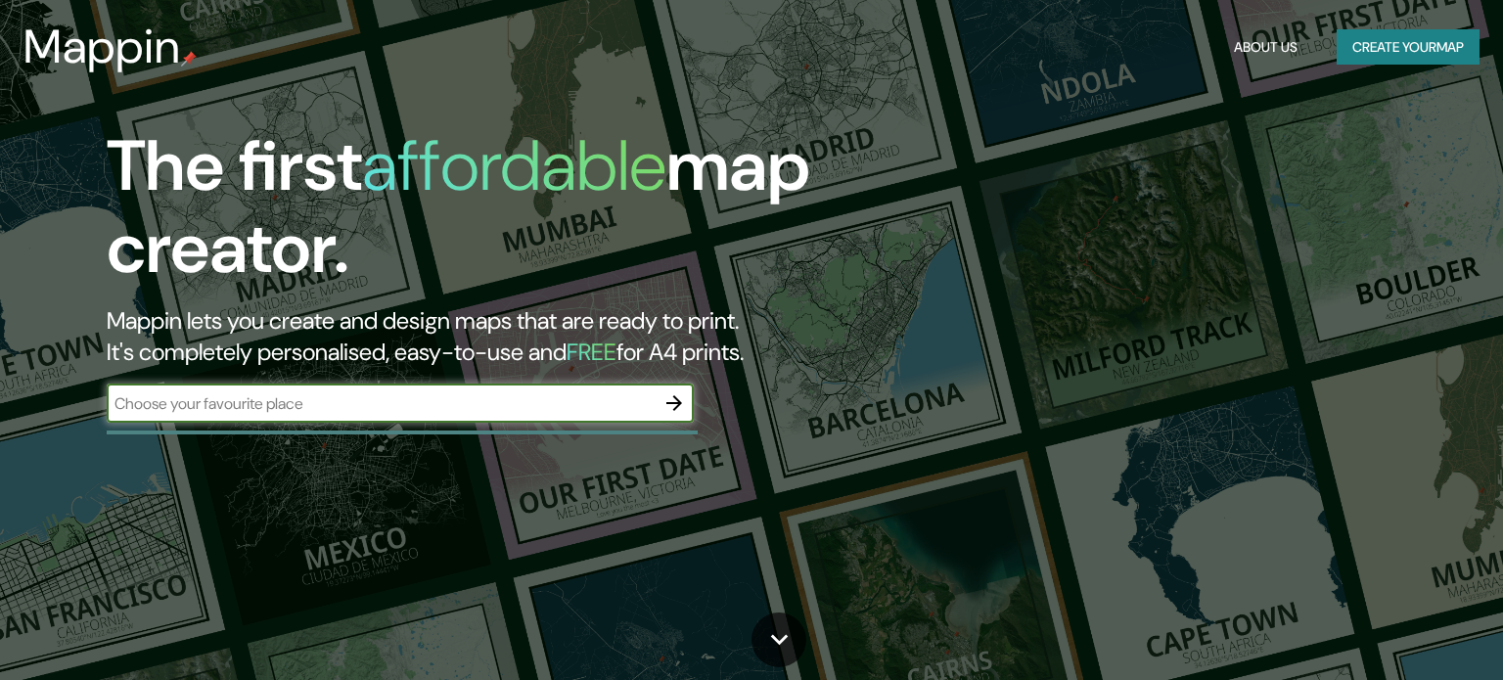 This screenshot has width=1503, height=680. What do you see at coordinates (482, 215) in the screenshot?
I see `h1: The first map creator.` at bounding box center [482, 215].